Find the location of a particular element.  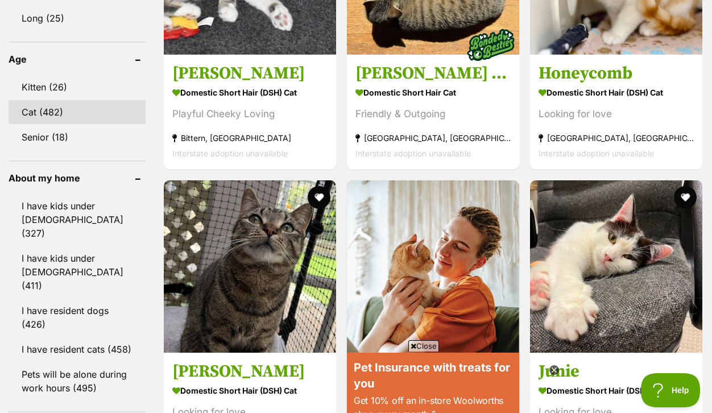

header: Age is located at coordinates (77, 59).